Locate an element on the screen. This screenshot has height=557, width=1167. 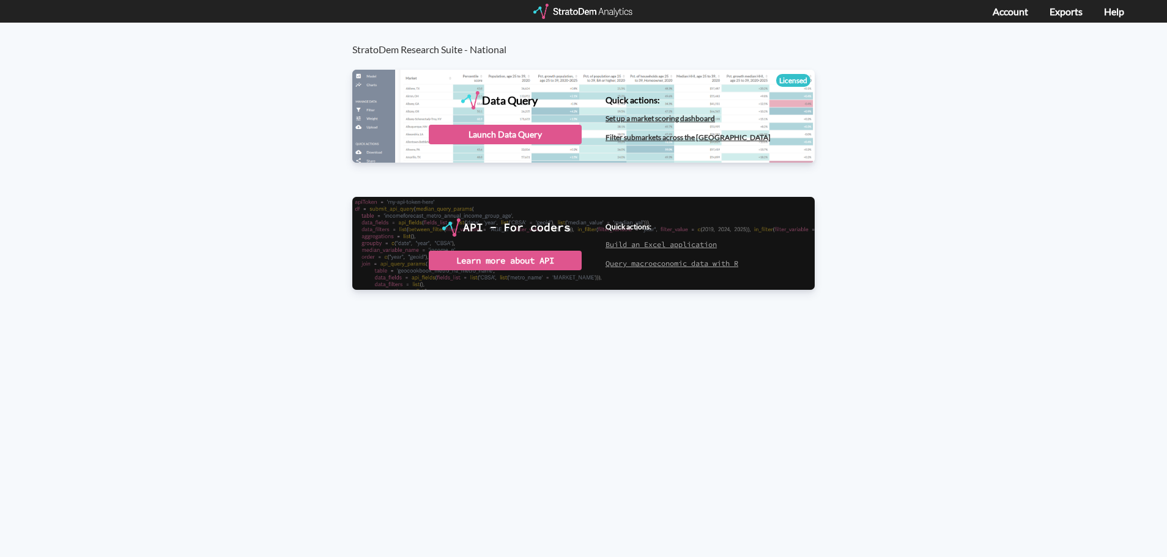
div: Licensed is located at coordinates (793, 80).